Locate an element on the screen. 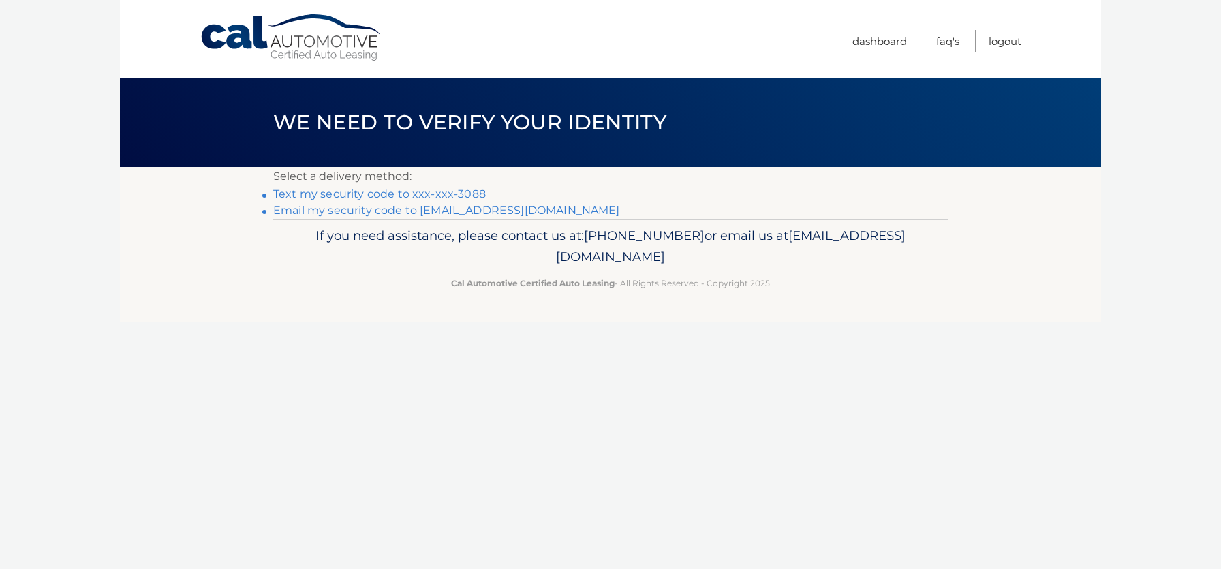  strong: Cal Automotive Certified Auto Leasing is located at coordinates (533, 283).